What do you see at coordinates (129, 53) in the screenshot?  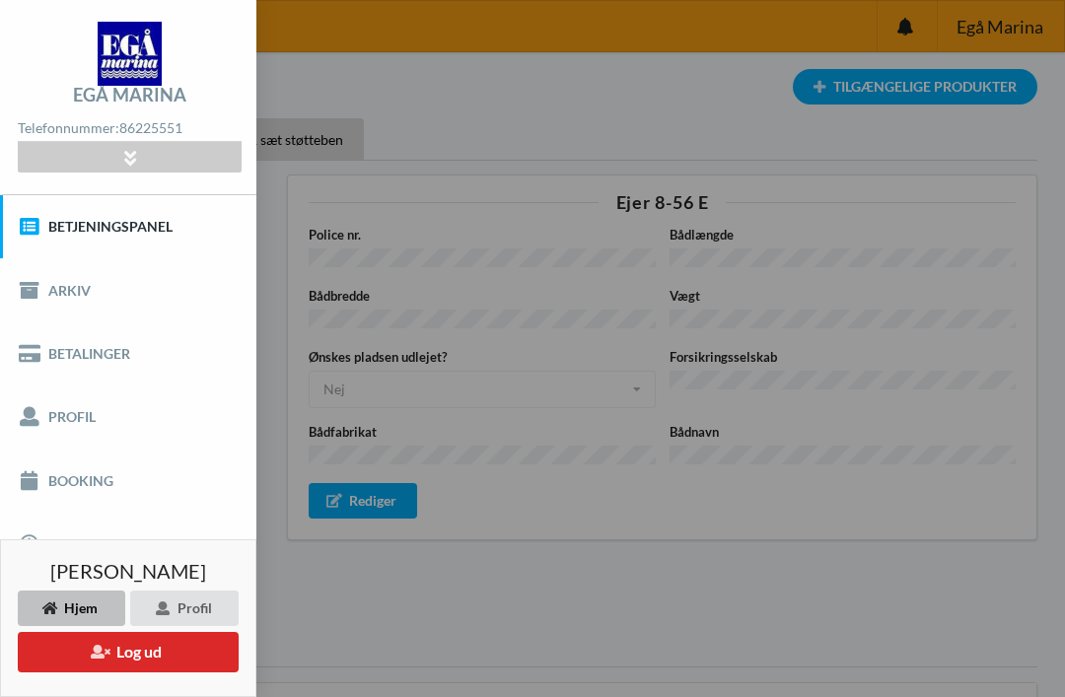 I see `img: logo` at bounding box center [129, 53].